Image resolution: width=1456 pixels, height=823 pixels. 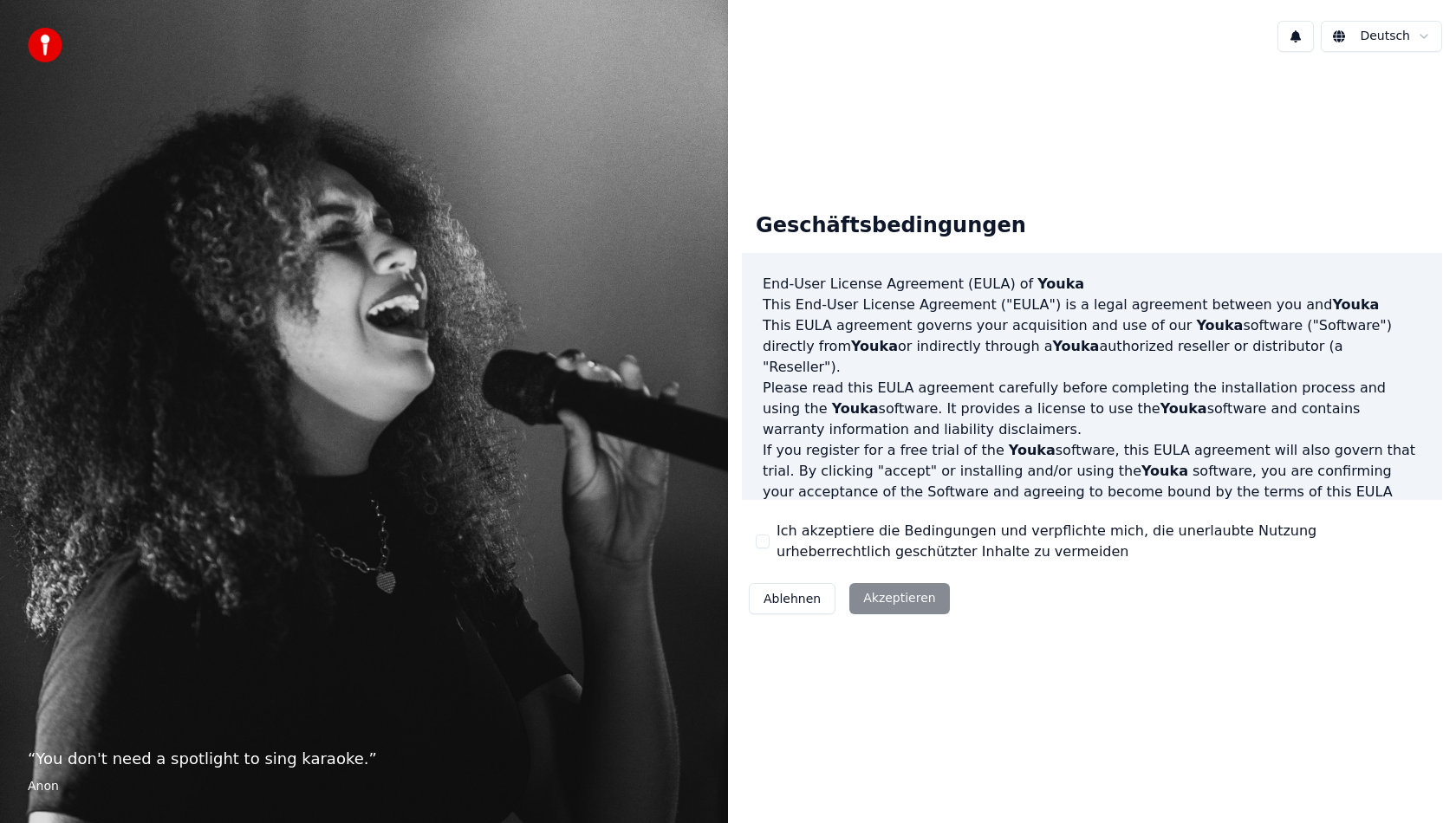 I want to click on p: This End-User License Agreement ("EULA") is a legal agreement between you and, so click(x=1092, y=305).